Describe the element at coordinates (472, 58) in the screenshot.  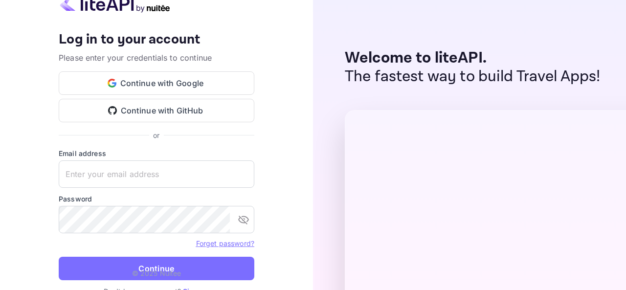
I see `p: Welcome to liteAPI.` at that location.